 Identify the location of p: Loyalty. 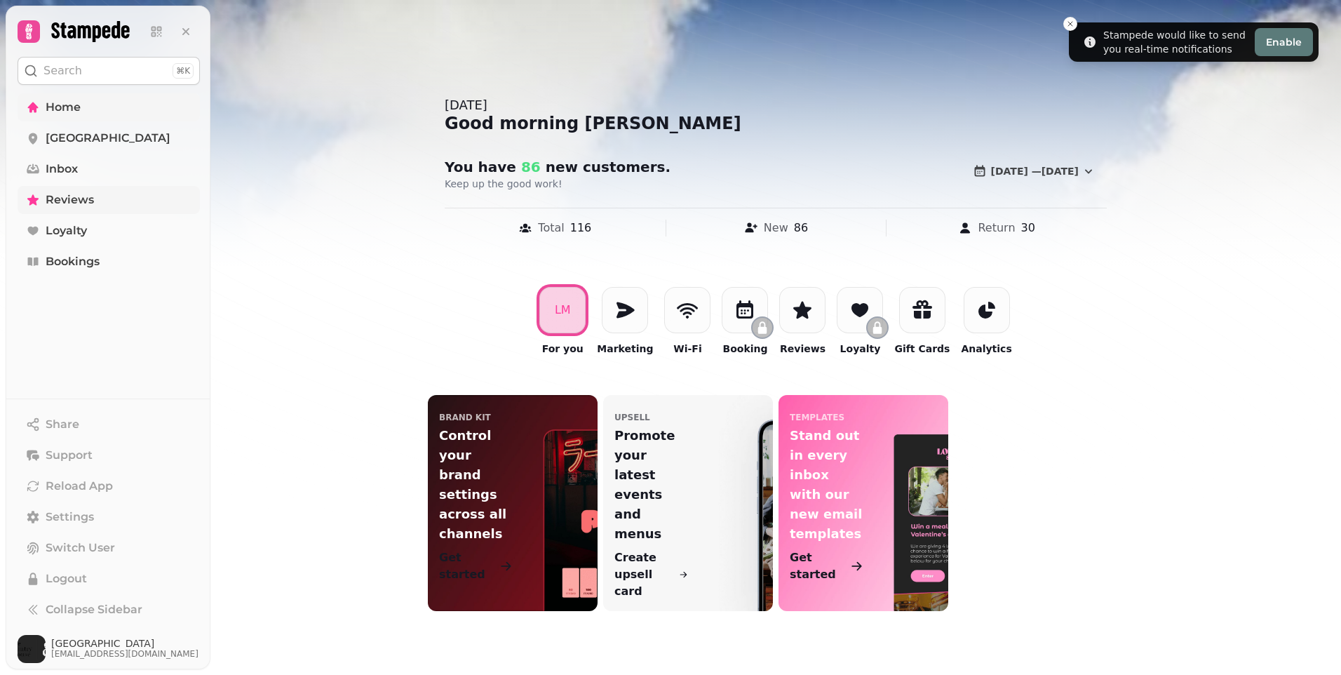
(860, 349).